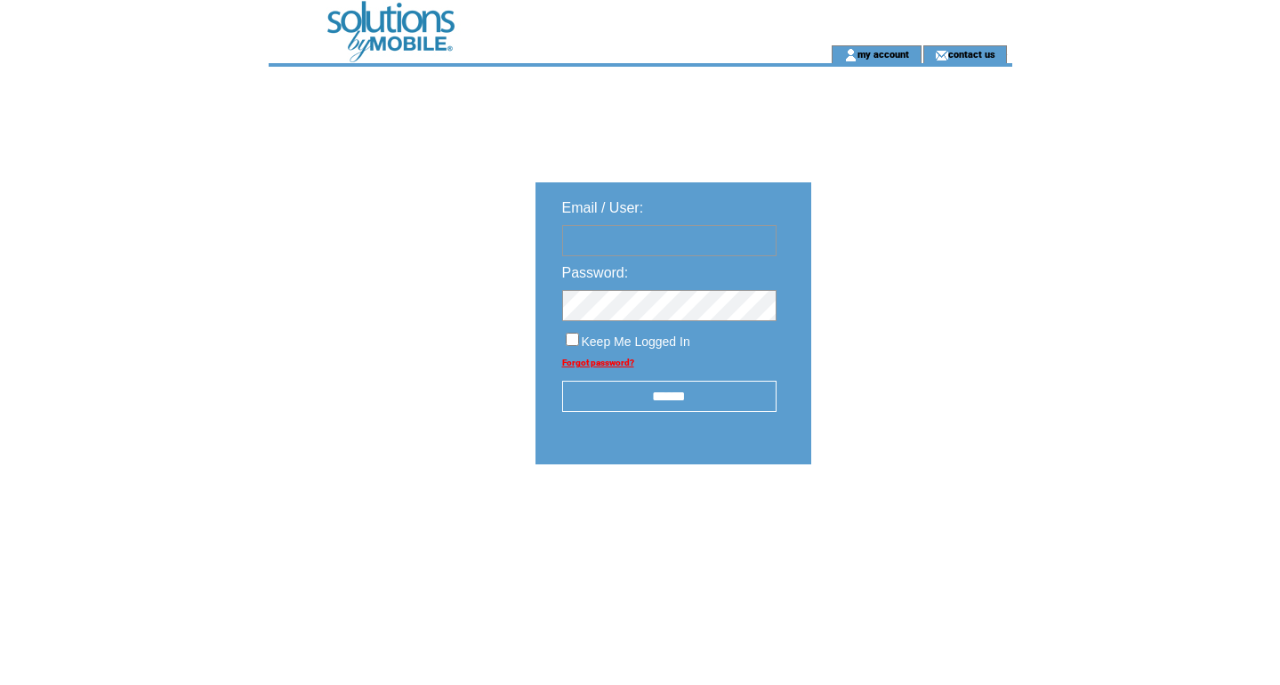 The image size is (1280, 685). What do you see at coordinates (941, 55) in the screenshot?
I see `img: contact_us_icon.gif` at bounding box center [941, 55].